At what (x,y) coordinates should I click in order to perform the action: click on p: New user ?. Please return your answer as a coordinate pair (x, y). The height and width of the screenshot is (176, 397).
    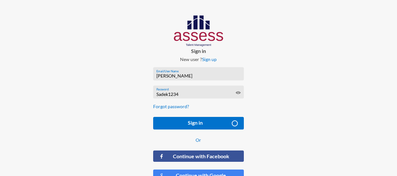
    Looking at the image, I should click on (198, 59).